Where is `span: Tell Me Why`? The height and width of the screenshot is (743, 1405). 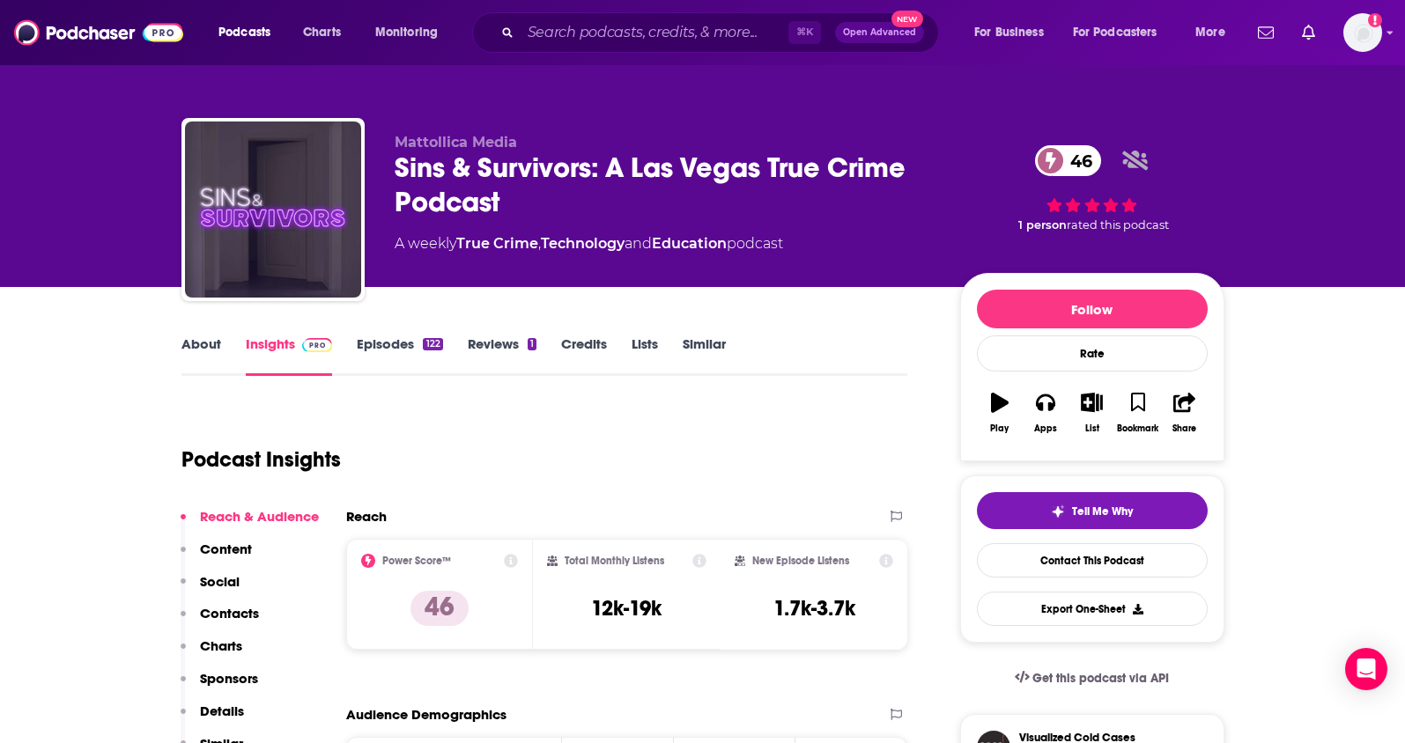 span: Tell Me Why is located at coordinates (1102, 512).